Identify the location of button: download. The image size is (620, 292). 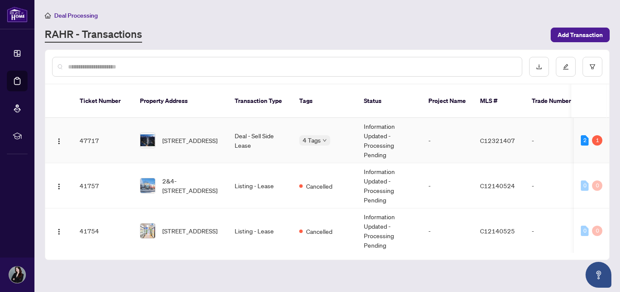
(539, 67).